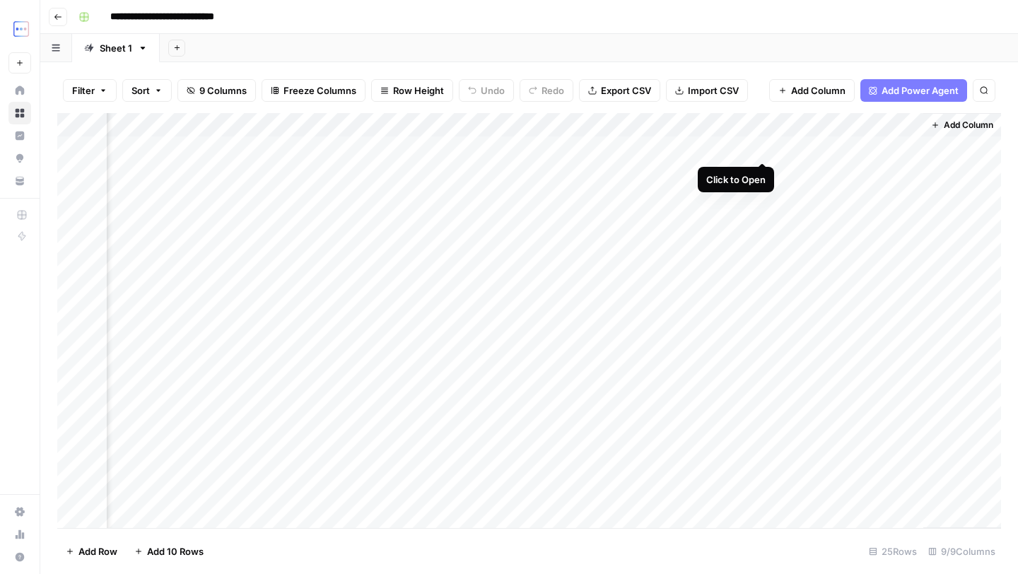 This screenshot has width=1018, height=574. What do you see at coordinates (892, 551) in the screenshot?
I see `div: 25 Rows` at bounding box center [892, 551].